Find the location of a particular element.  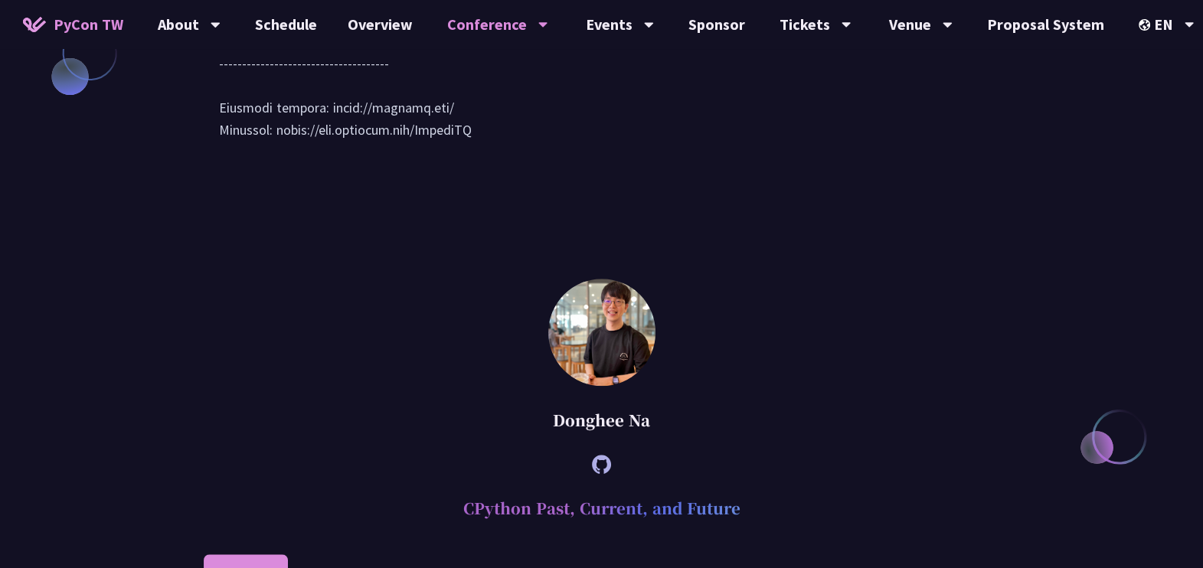

img: Locale Icon is located at coordinates (1147, 25).